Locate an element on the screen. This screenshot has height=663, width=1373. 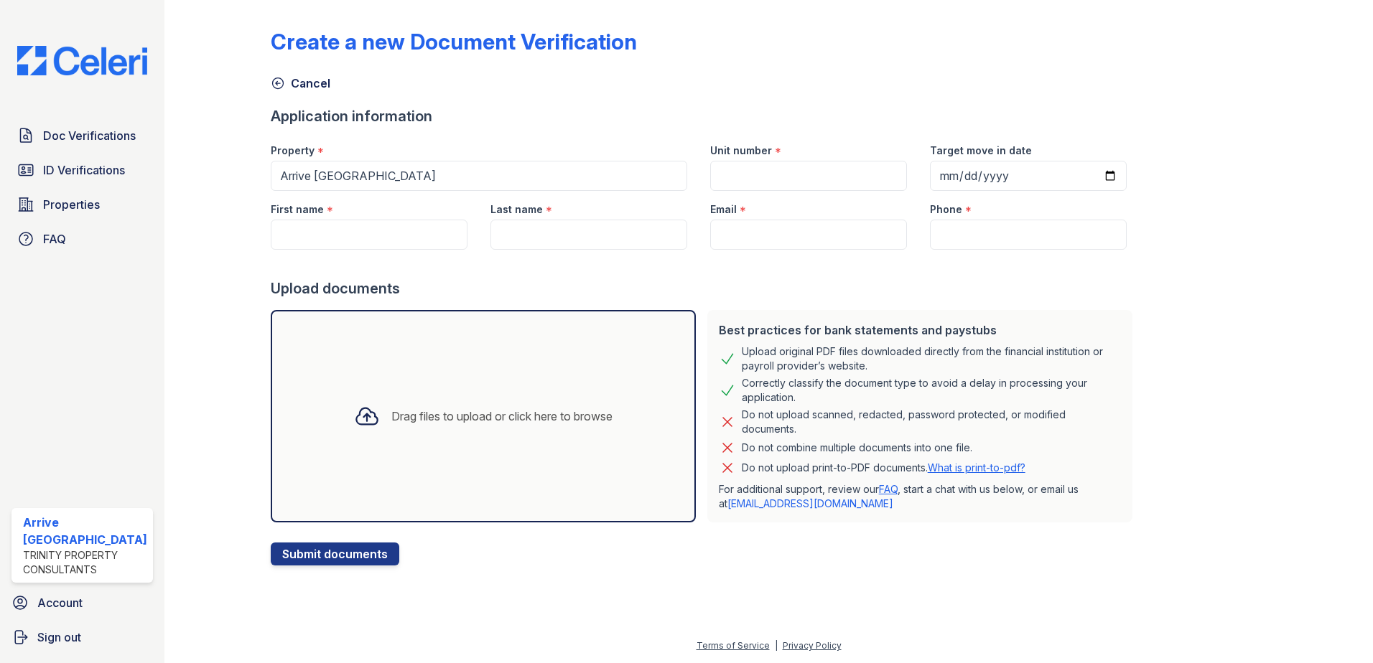
span: Sign out is located at coordinates (59, 638).